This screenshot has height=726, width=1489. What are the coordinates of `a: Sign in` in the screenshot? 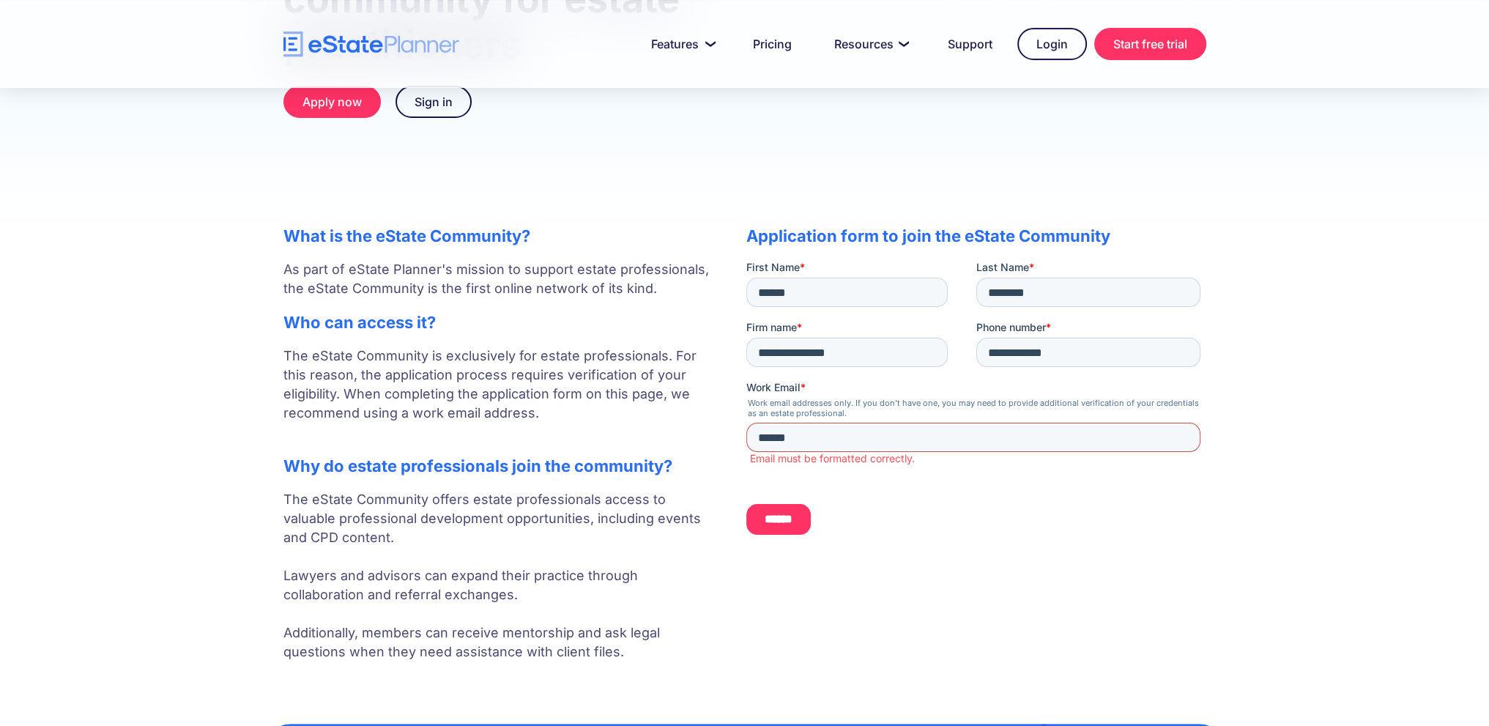 It's located at (434, 102).